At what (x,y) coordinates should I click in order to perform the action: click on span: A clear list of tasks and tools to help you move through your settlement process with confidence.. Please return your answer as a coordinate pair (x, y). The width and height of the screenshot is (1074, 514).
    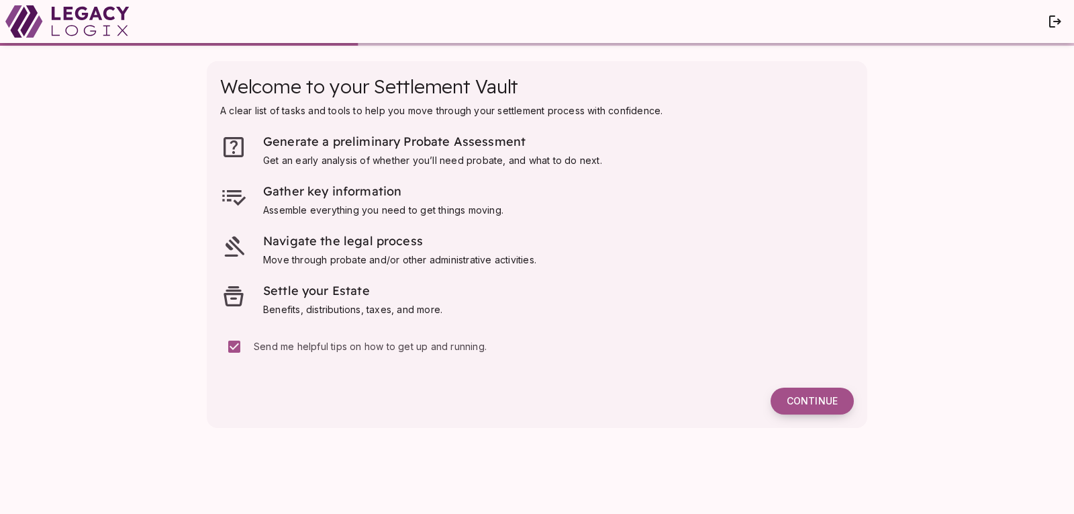
    Looking at the image, I should click on (441, 110).